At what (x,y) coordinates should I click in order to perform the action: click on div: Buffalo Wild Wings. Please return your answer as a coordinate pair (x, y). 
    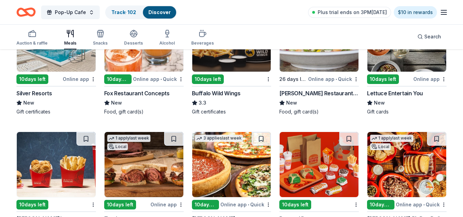
    Looking at the image, I should click on (216, 93).